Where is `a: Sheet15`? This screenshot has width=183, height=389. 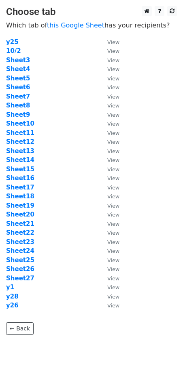 a: Sheet15 is located at coordinates (20, 169).